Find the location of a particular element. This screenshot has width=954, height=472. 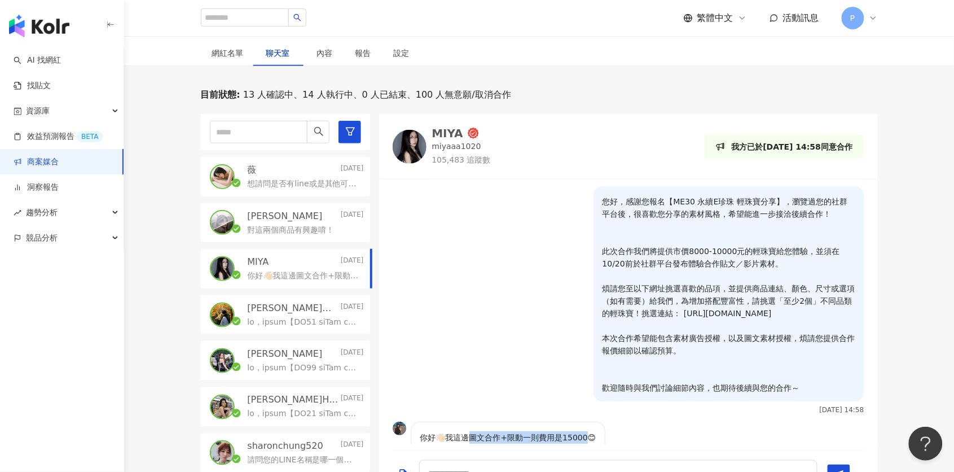

p: 請問您的LINE名稱是哪一個呢? 我這邊沒看到訊息 is located at coordinates (304, 461).